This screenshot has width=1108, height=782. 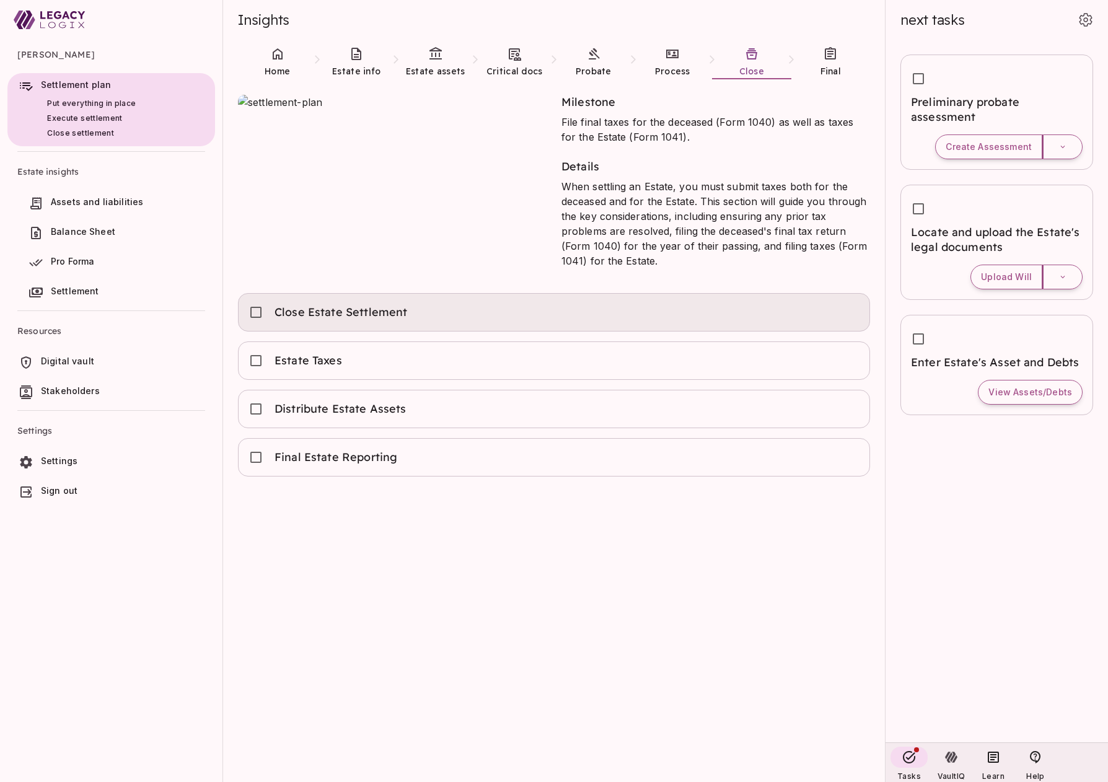 What do you see at coordinates (1035, 776) in the screenshot?
I see `span: Help` at bounding box center [1035, 776].